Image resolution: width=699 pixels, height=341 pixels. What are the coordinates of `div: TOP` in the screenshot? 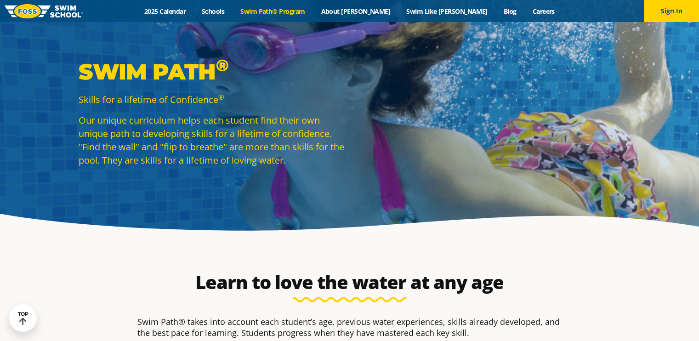 It's located at (23, 318).